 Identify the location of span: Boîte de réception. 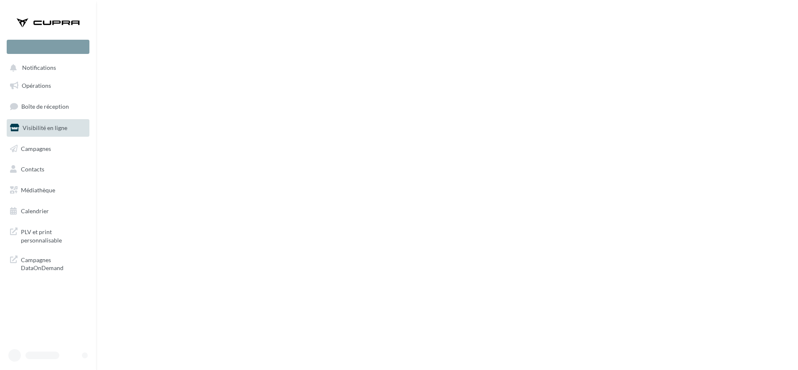
(45, 106).